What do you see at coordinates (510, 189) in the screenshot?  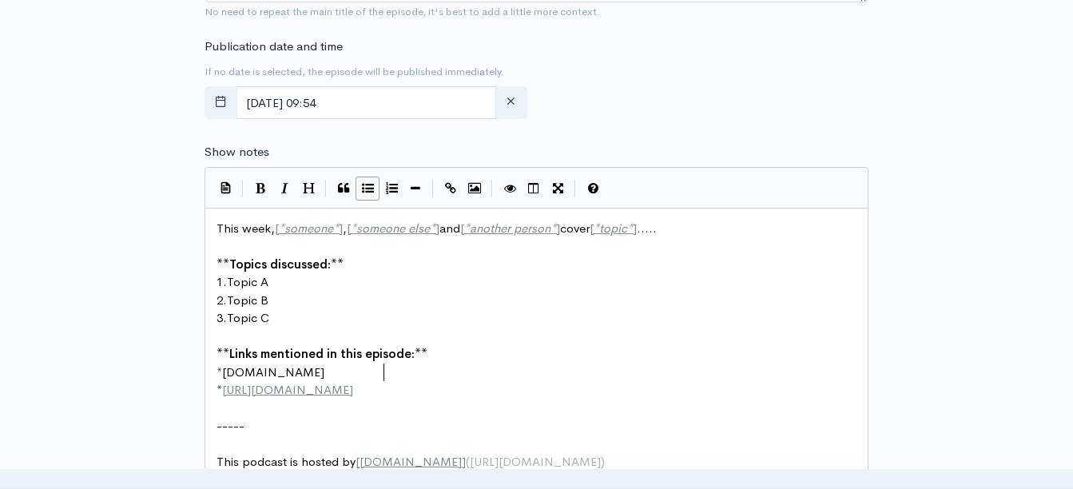 I see `button: Toggle Preview` at bounding box center [510, 189].